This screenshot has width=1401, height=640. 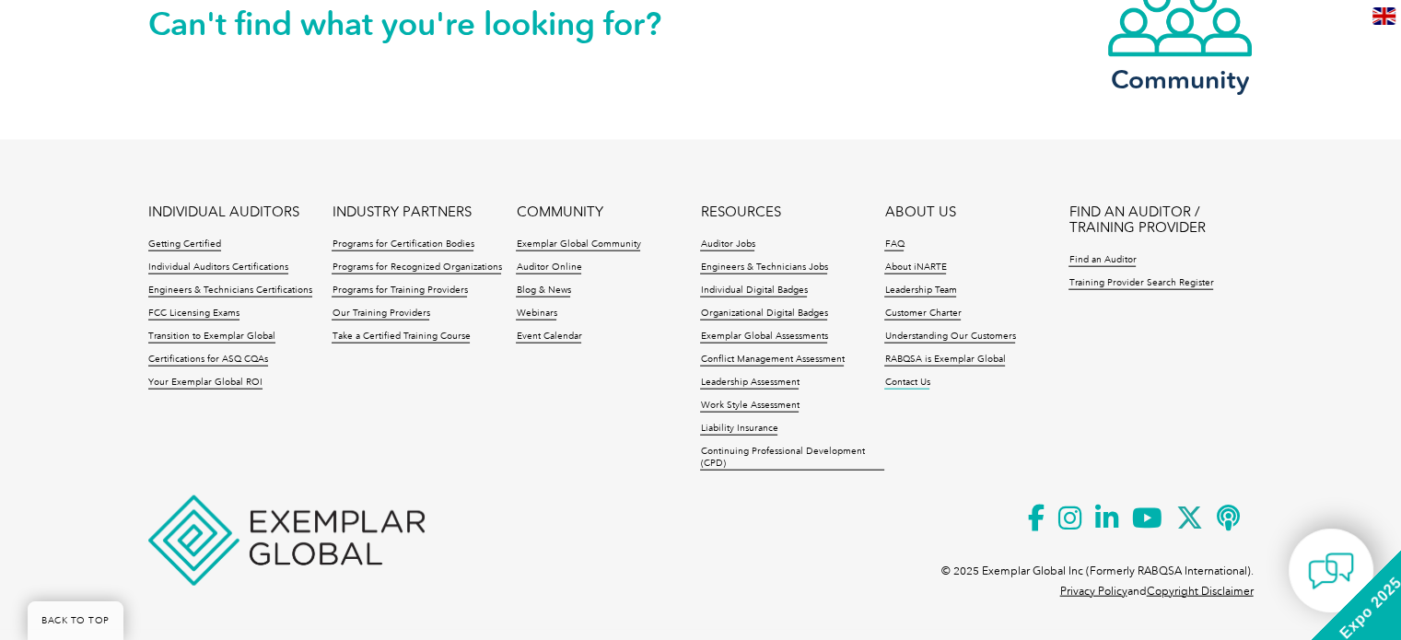 What do you see at coordinates (402, 245) in the screenshot?
I see `a: Programs for Certification Bodies` at bounding box center [402, 245].